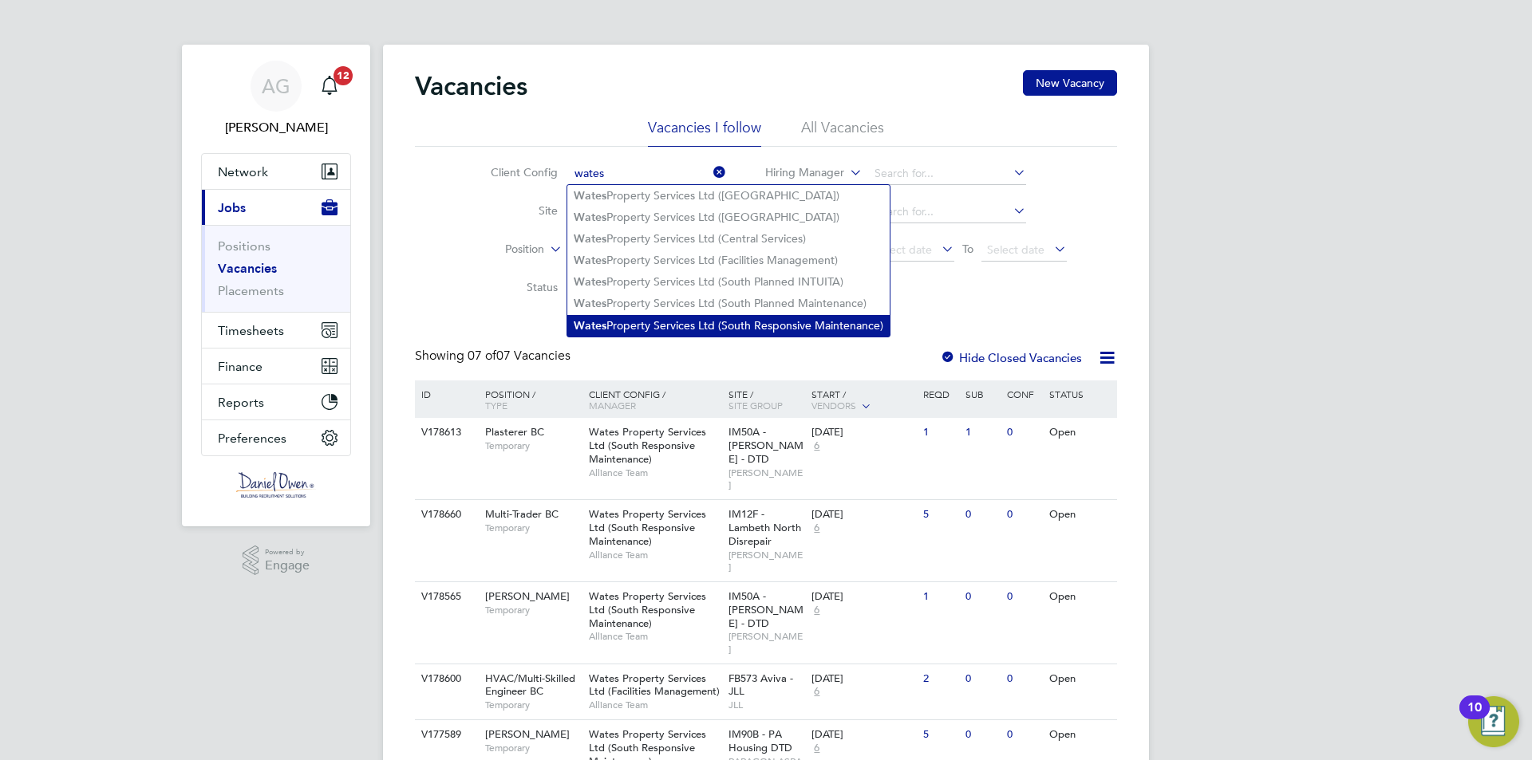 The height and width of the screenshot is (760, 1532). Describe the element at coordinates (240, 366) in the screenshot. I see `span: Finance` at that location.